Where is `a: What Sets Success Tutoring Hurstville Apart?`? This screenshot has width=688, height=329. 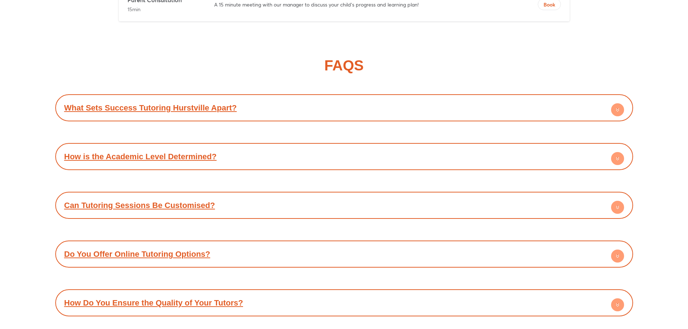 a: What Sets Success Tutoring Hurstville Apart? is located at coordinates (151, 108).